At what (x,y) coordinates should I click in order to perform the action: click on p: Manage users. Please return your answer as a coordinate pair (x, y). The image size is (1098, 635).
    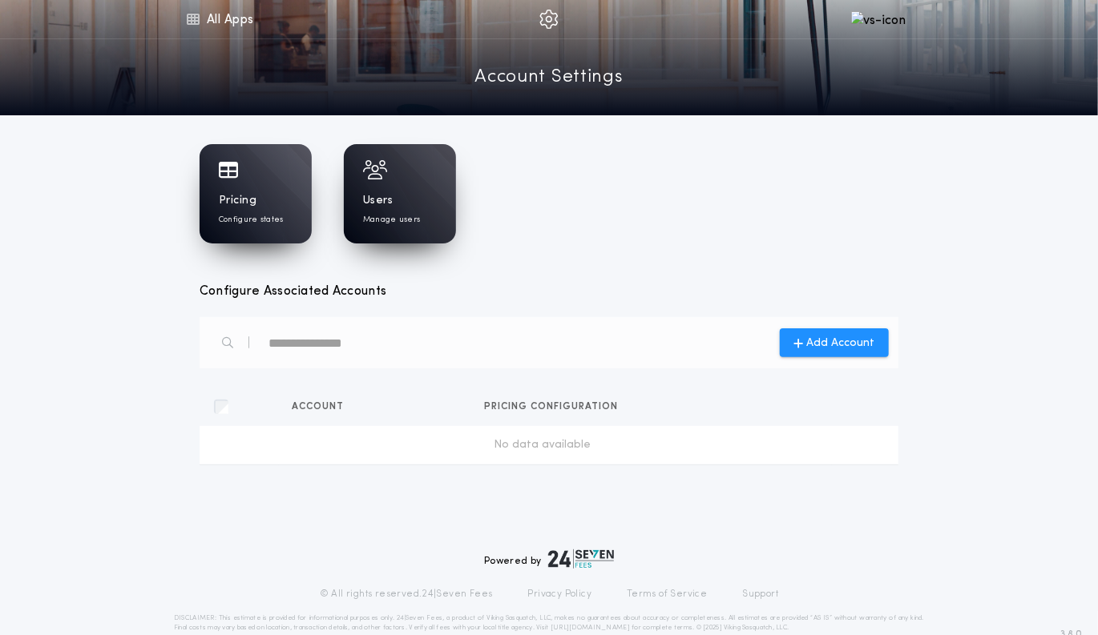
    Looking at the image, I should click on (391, 220).